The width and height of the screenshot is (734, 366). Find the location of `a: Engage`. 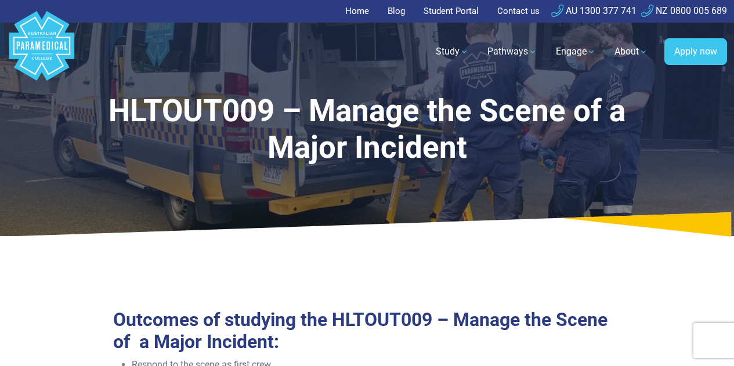

a: Engage is located at coordinates (576, 52).